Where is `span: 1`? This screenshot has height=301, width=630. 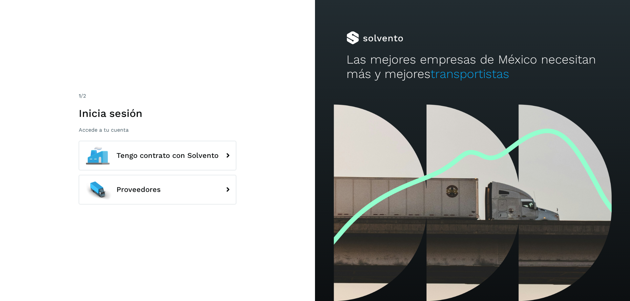
span: 1 is located at coordinates (80, 96).